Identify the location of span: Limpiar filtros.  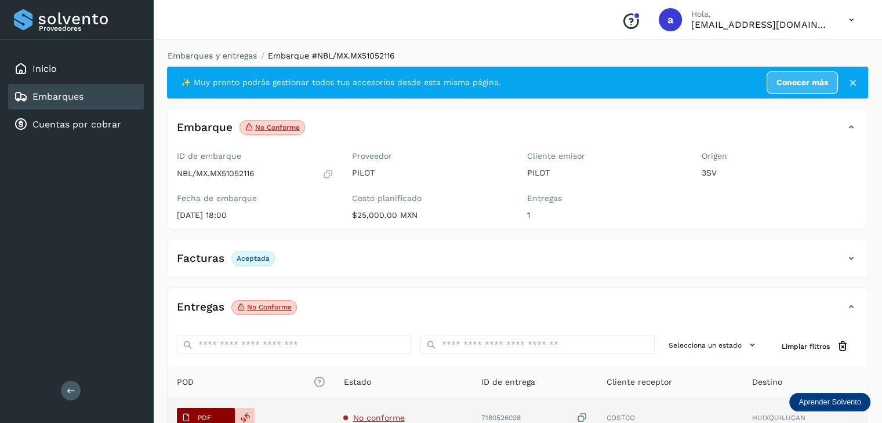
(805, 347).